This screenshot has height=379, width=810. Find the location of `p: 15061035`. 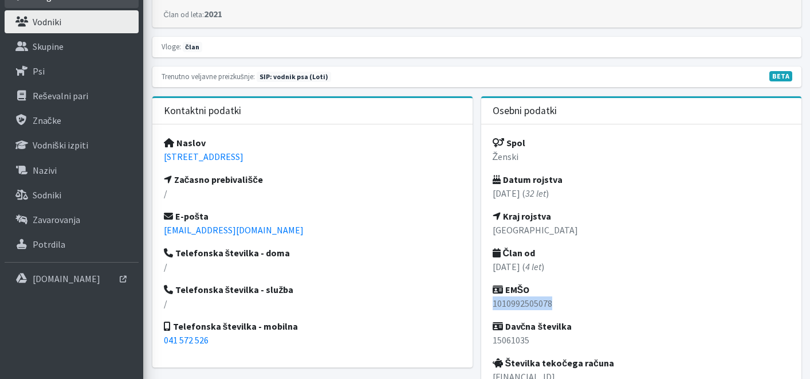

p: 15061035 is located at coordinates (641, 340).